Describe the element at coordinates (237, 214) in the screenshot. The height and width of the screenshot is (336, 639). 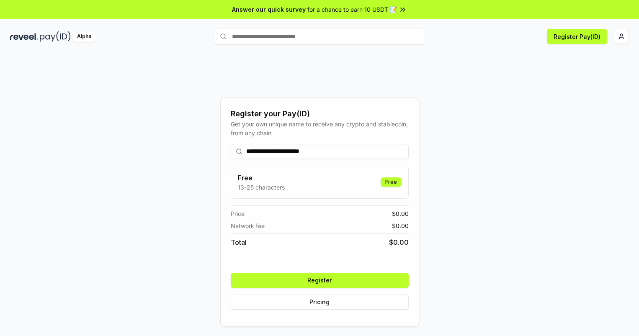
I see `span: Price` at that location.